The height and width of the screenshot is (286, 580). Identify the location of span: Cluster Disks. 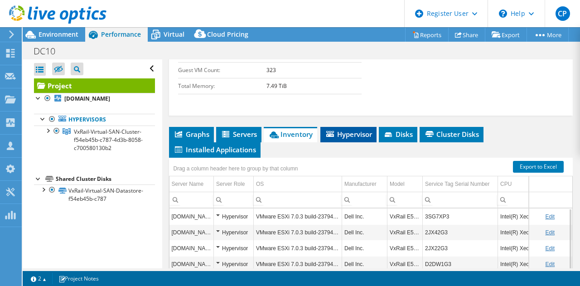
(451, 134).